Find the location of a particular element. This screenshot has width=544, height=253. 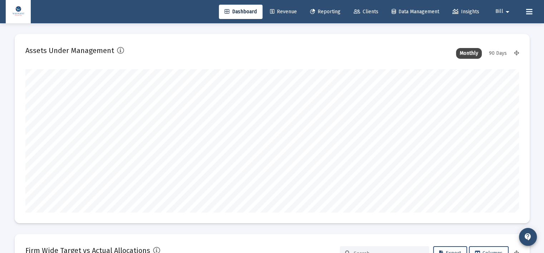

img: Dashboard is located at coordinates (18, 12).